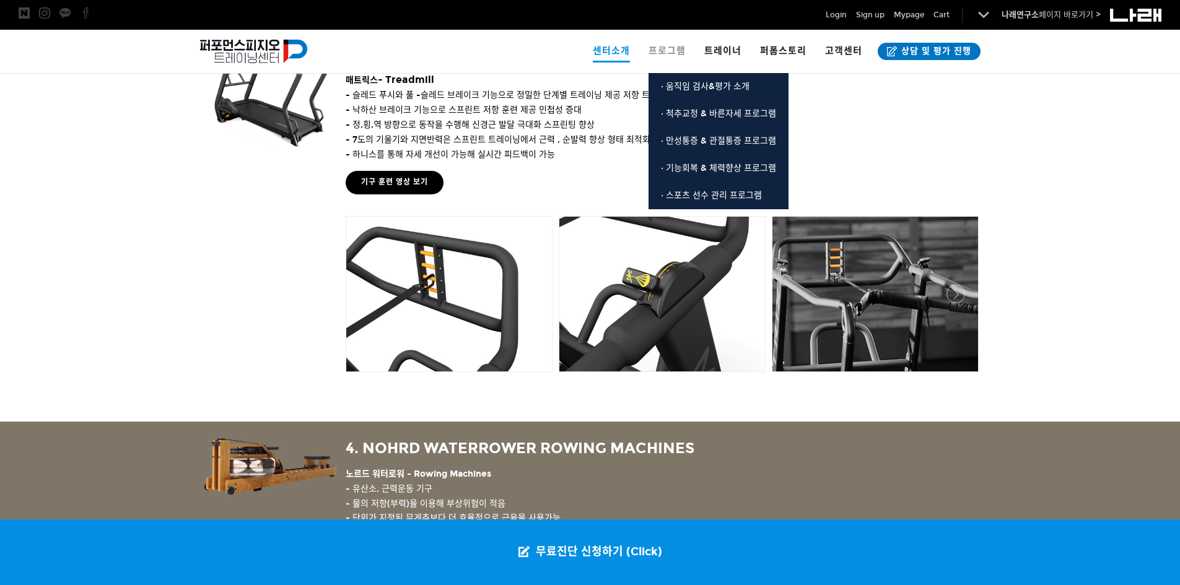 The image size is (1180, 585). I want to click on a: · 스포츠 선수 관리 프로그램, so click(718, 196).